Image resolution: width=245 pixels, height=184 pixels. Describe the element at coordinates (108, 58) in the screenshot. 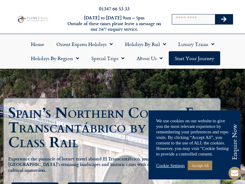

I see `a: Special Trips` at that location.